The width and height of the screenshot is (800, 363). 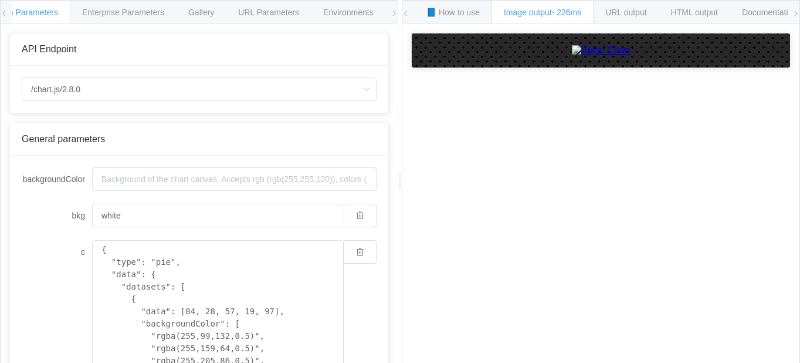 I want to click on span: URL Parameters, so click(x=269, y=12).